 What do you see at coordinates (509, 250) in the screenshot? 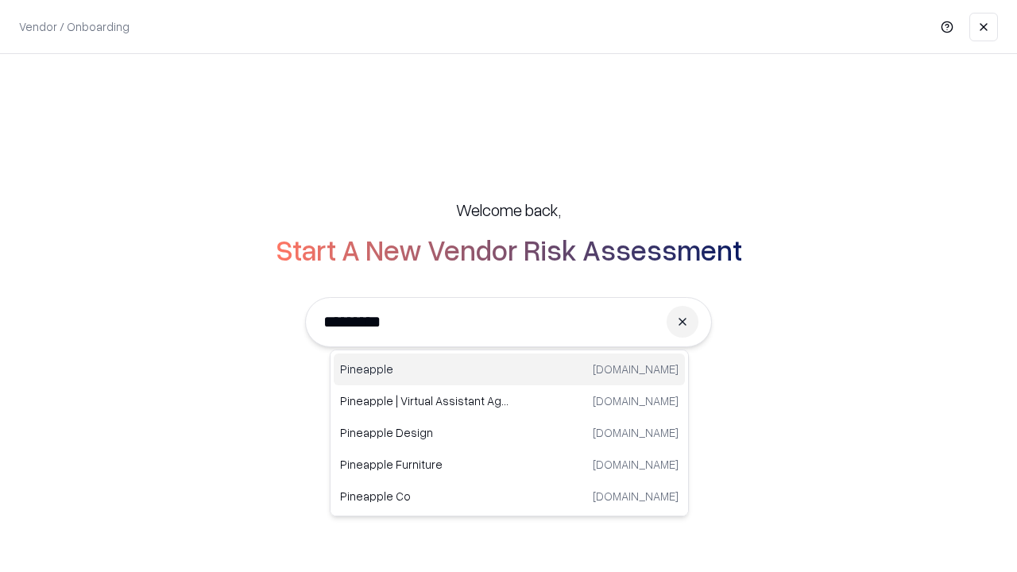
I see `h2: Start A New Vendor Risk Assessment` at bounding box center [509, 250].